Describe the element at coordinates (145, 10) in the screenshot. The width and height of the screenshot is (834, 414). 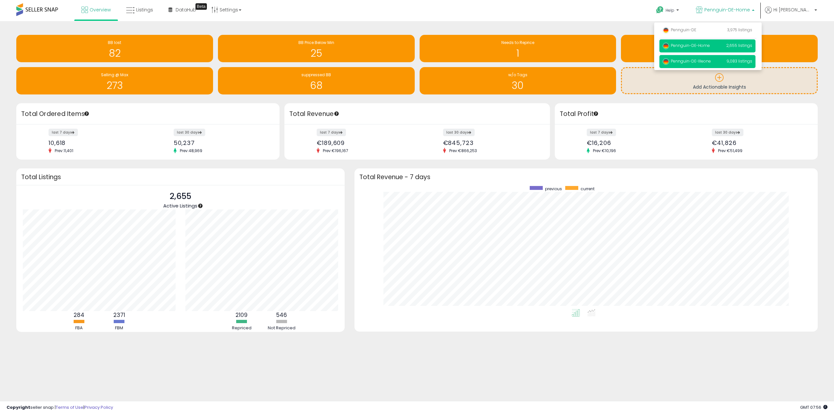
I see `span: Listings` at that location.